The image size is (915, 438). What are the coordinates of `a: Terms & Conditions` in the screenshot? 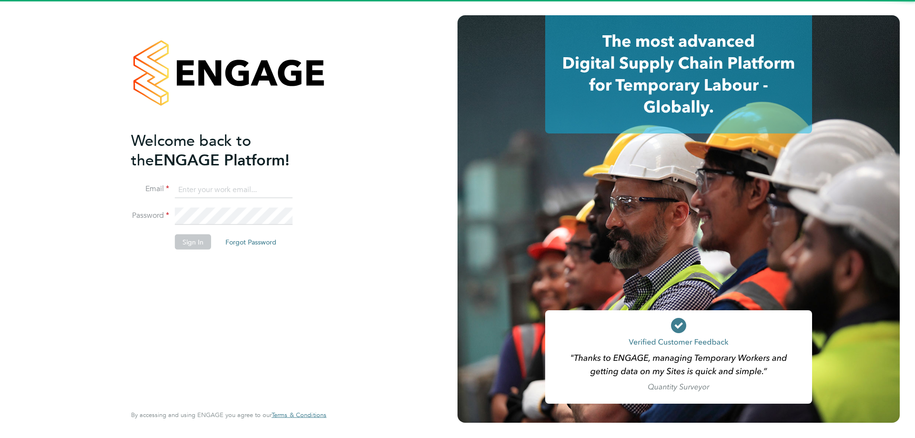 It's located at (299, 415).